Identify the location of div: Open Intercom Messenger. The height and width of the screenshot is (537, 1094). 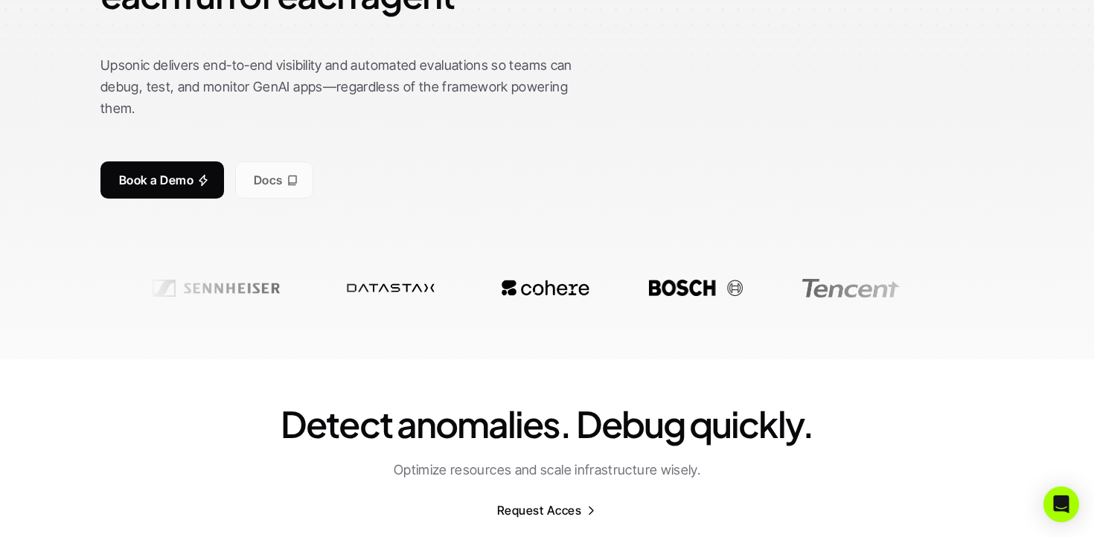
(1061, 505).